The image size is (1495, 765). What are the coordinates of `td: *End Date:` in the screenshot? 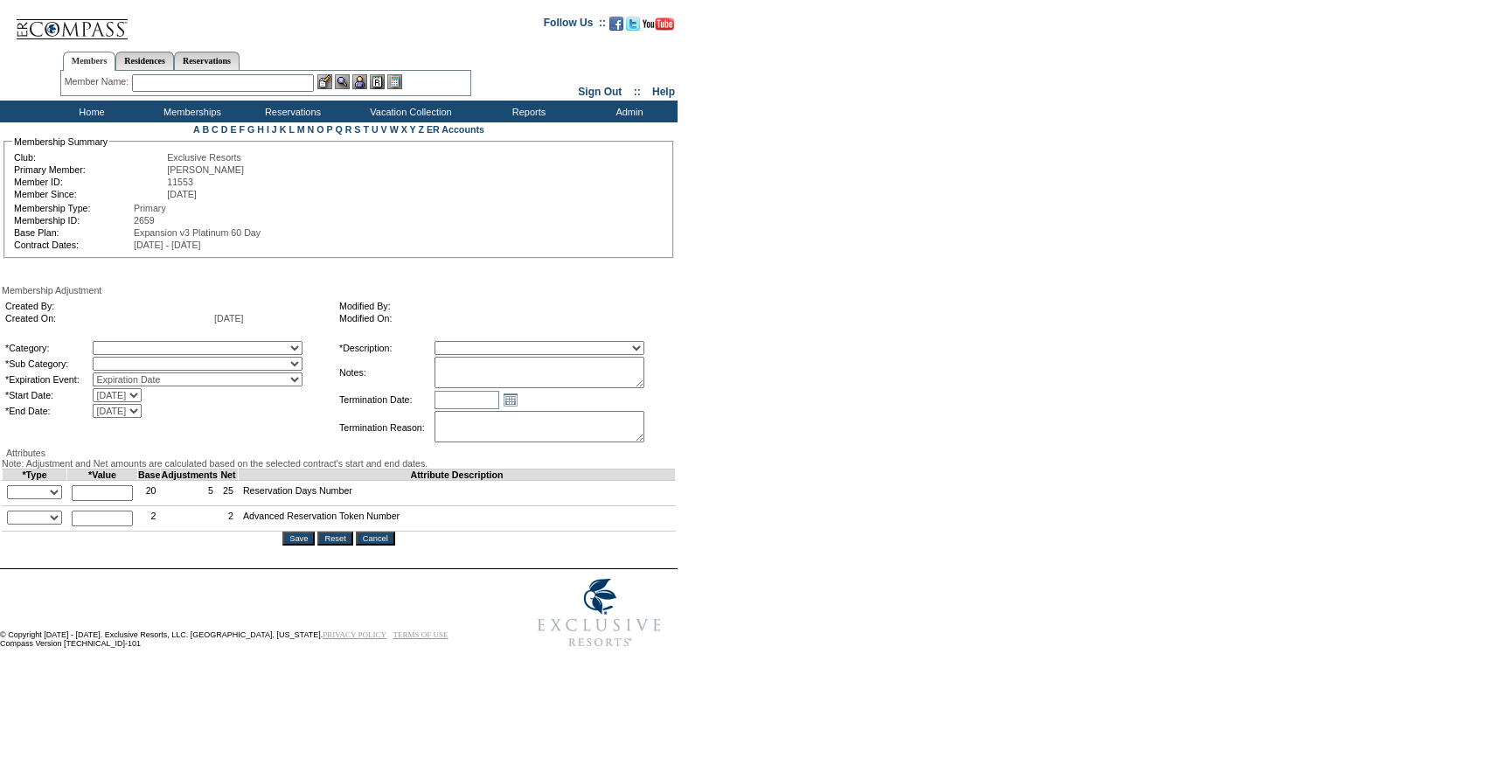 It's located at (48, 411).